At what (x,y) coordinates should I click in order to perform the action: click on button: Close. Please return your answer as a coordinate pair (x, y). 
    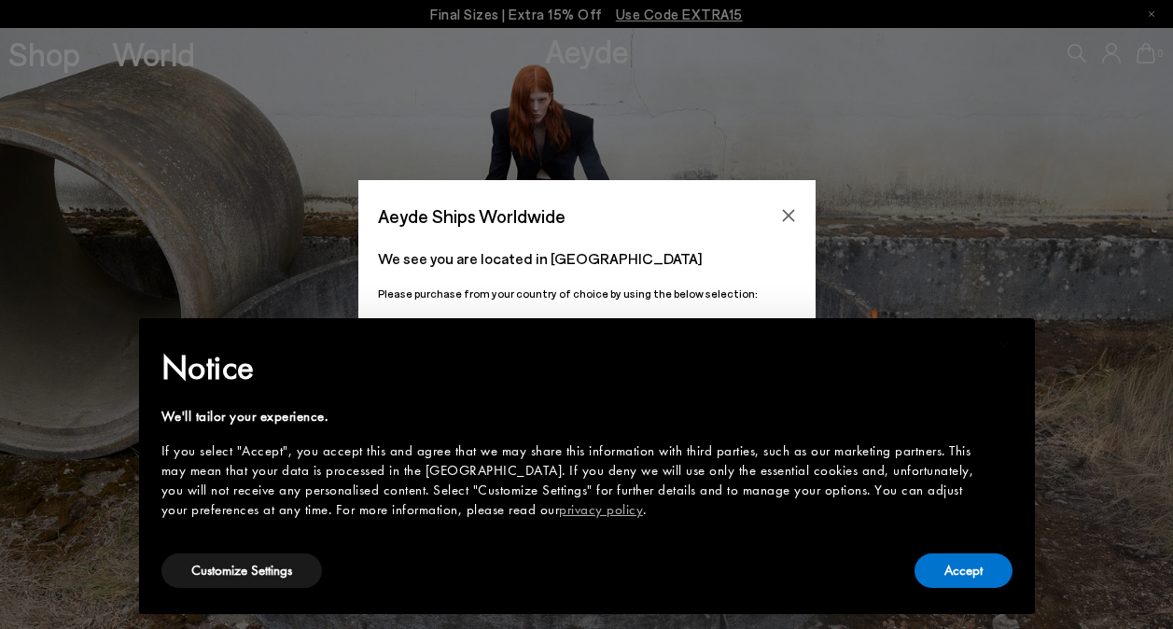
    Looking at the image, I should click on (789, 216).